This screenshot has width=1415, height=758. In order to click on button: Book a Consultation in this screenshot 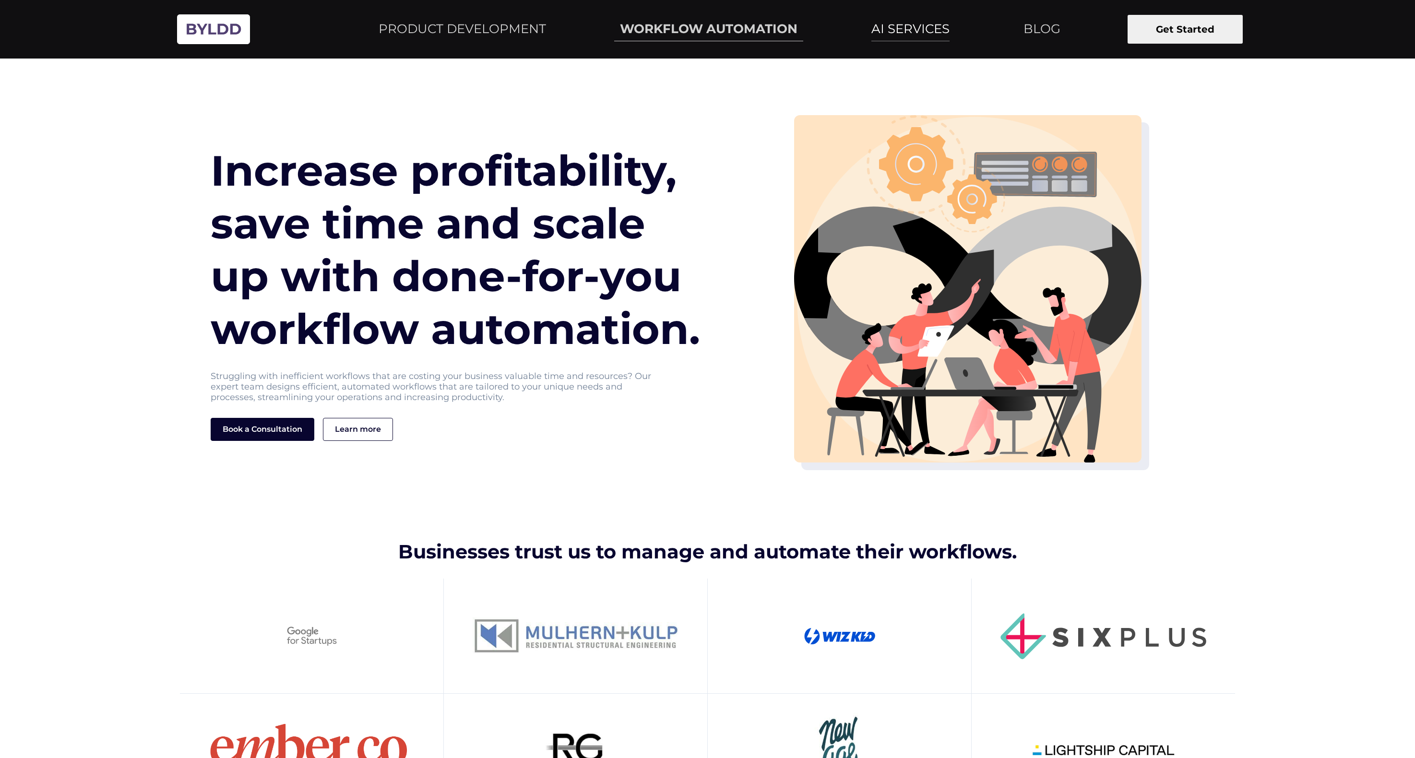, I will do `click(262, 429)`.